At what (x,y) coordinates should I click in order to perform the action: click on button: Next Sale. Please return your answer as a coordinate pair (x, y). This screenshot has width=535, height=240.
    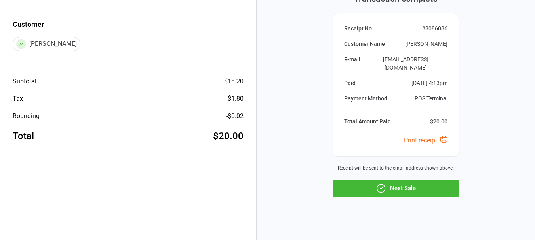
    Looking at the image, I should click on (396, 189).